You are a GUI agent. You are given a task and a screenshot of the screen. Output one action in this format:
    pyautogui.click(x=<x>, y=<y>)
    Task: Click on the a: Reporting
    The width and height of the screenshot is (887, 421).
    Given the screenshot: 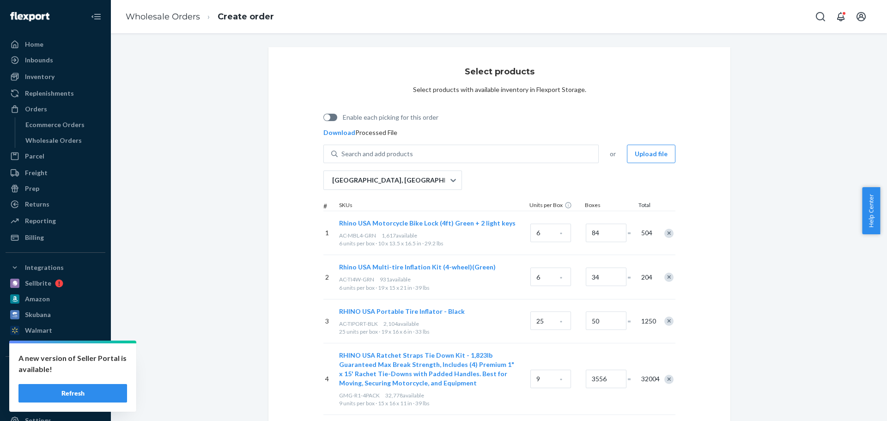 What is the action you would take?
    pyautogui.click(x=55, y=221)
    